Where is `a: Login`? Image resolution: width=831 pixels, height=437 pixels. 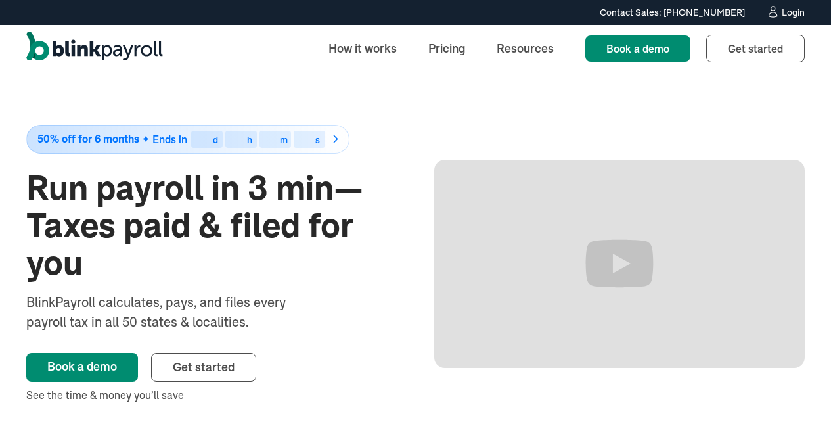
a: Login is located at coordinates (785, 12).